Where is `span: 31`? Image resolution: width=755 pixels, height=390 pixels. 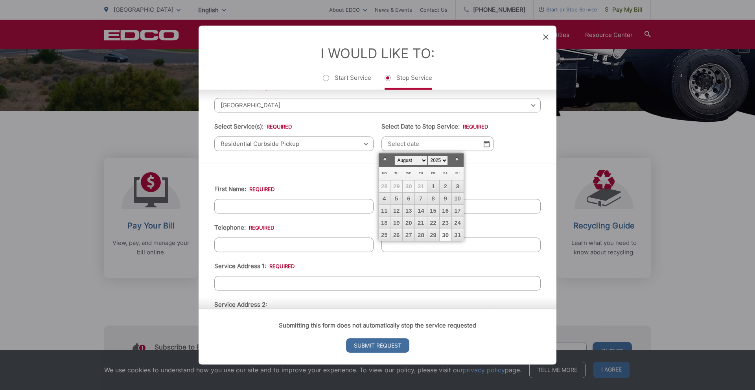 span: 31 is located at coordinates (421, 186).